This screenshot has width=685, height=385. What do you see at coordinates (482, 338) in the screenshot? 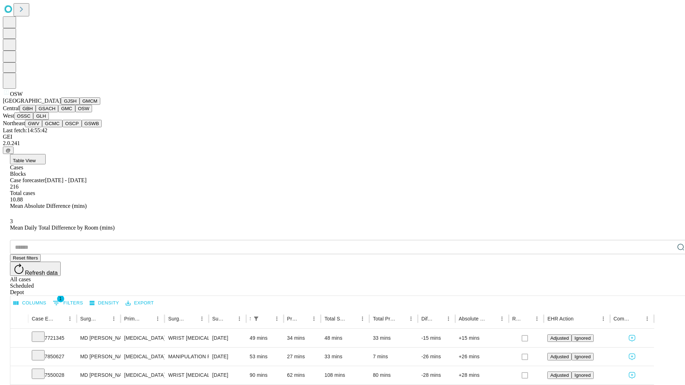
I see `div: +15 mins` at bounding box center [482, 338].